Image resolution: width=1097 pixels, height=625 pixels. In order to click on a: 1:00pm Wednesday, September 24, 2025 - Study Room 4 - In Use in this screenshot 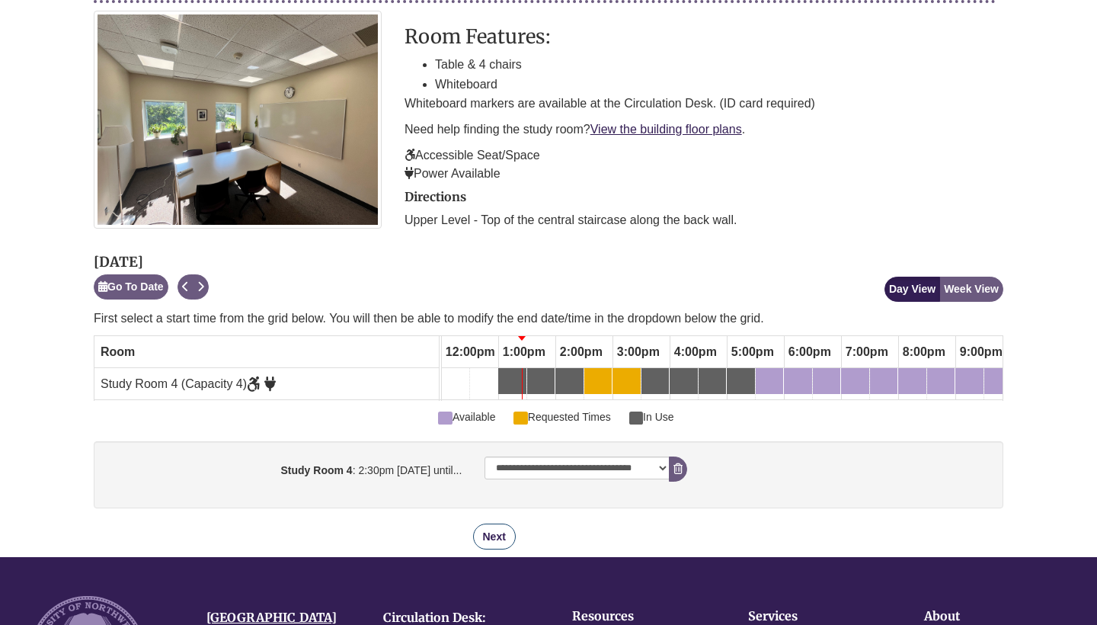, I will do `click(512, 381)`.